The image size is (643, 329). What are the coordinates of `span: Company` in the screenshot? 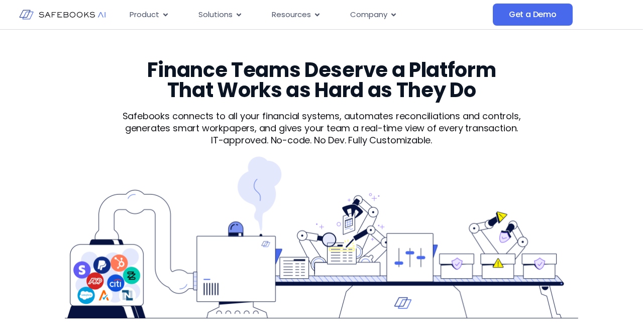 It's located at (369, 15).